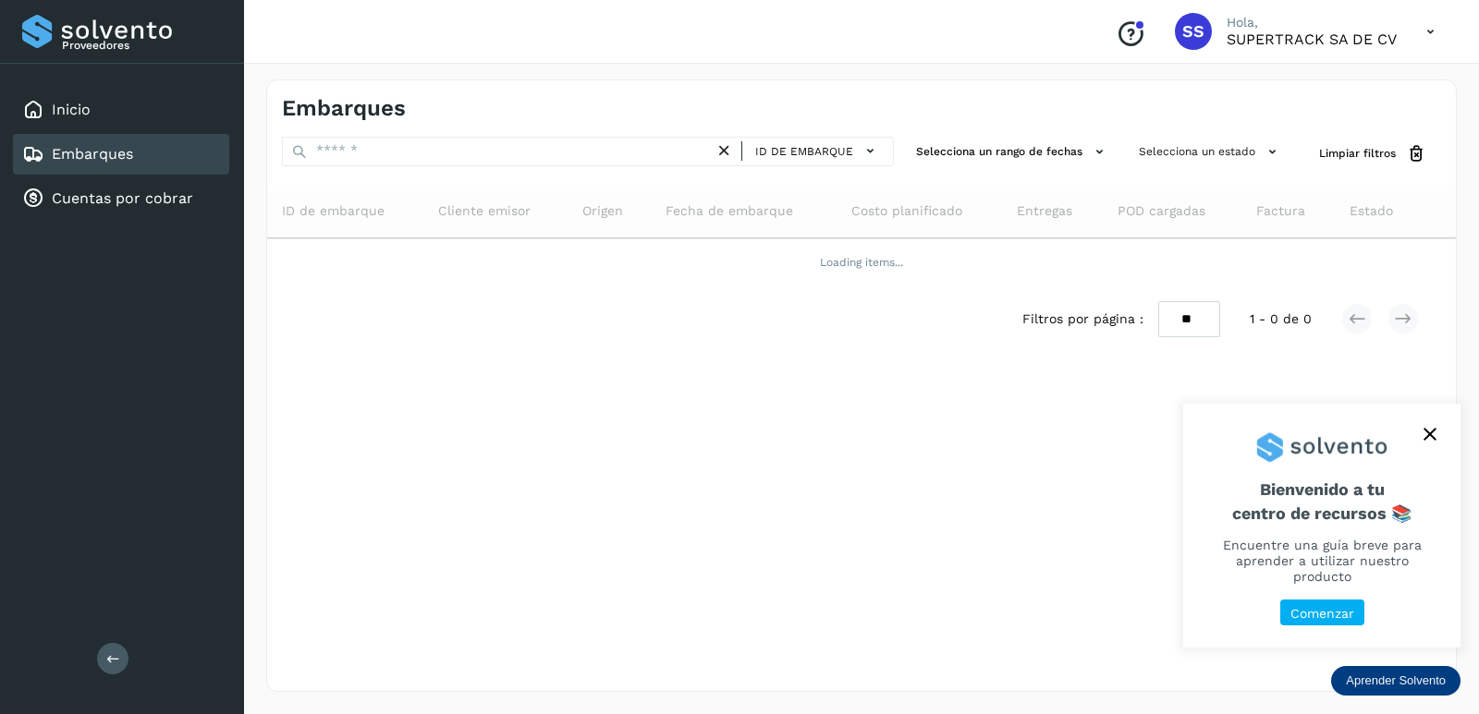  Describe the element at coordinates (122, 198) in the screenshot. I see `a: Cuentas por cobrar` at that location.